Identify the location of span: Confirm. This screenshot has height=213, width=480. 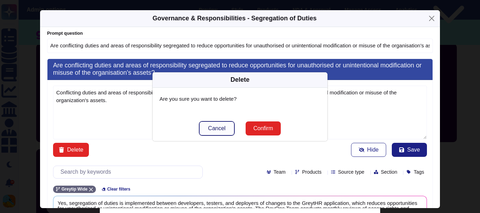
(263, 129).